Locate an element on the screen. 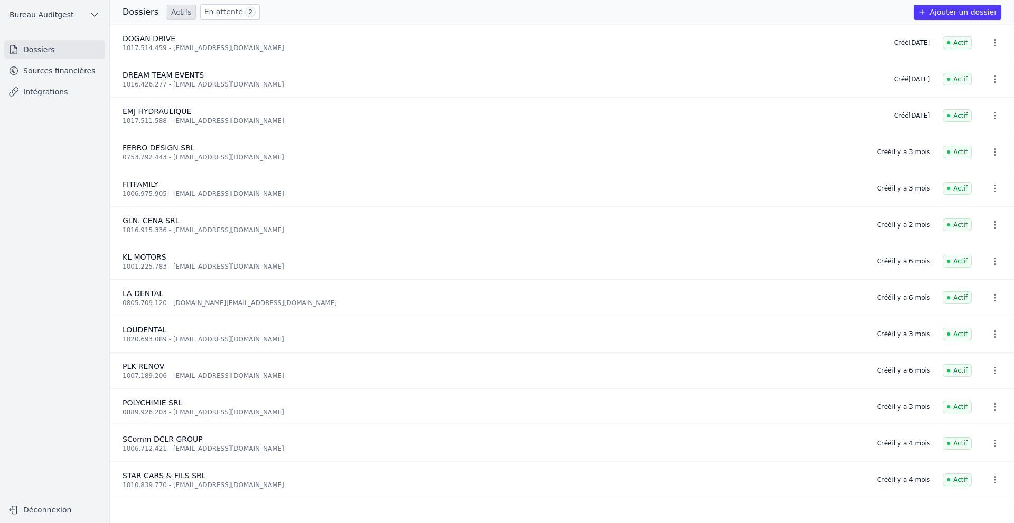  span: LOUDENTAL is located at coordinates (145, 330).